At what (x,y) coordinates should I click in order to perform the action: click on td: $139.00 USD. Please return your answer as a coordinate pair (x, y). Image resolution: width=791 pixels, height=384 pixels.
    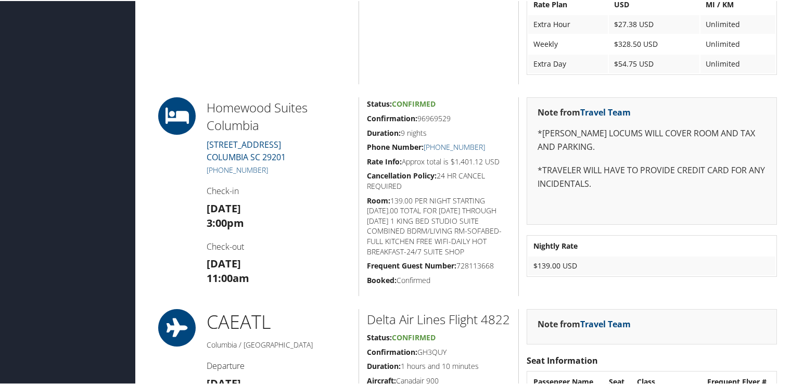
    Looking at the image, I should click on (651, 265).